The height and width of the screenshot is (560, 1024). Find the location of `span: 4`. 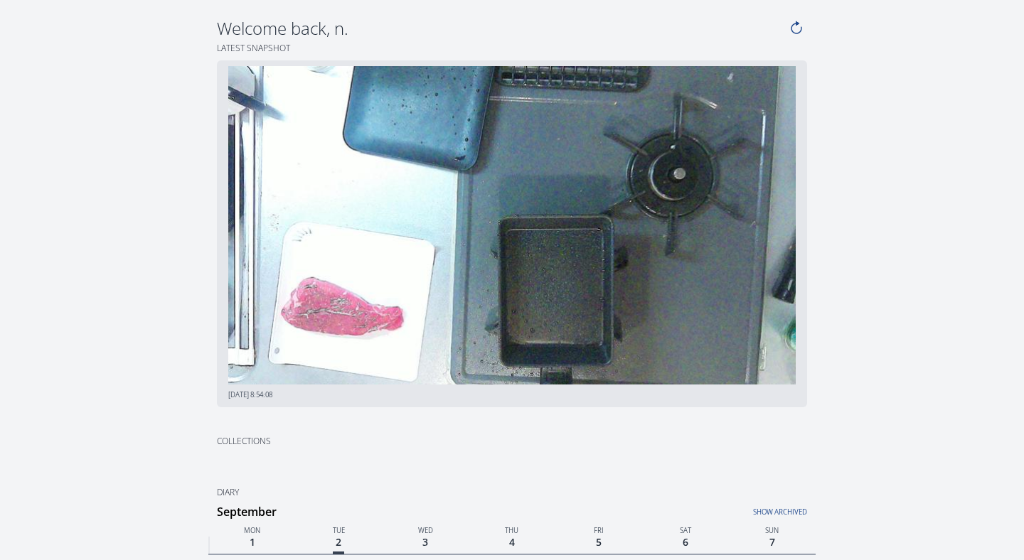

span: 4 is located at coordinates (512, 542).